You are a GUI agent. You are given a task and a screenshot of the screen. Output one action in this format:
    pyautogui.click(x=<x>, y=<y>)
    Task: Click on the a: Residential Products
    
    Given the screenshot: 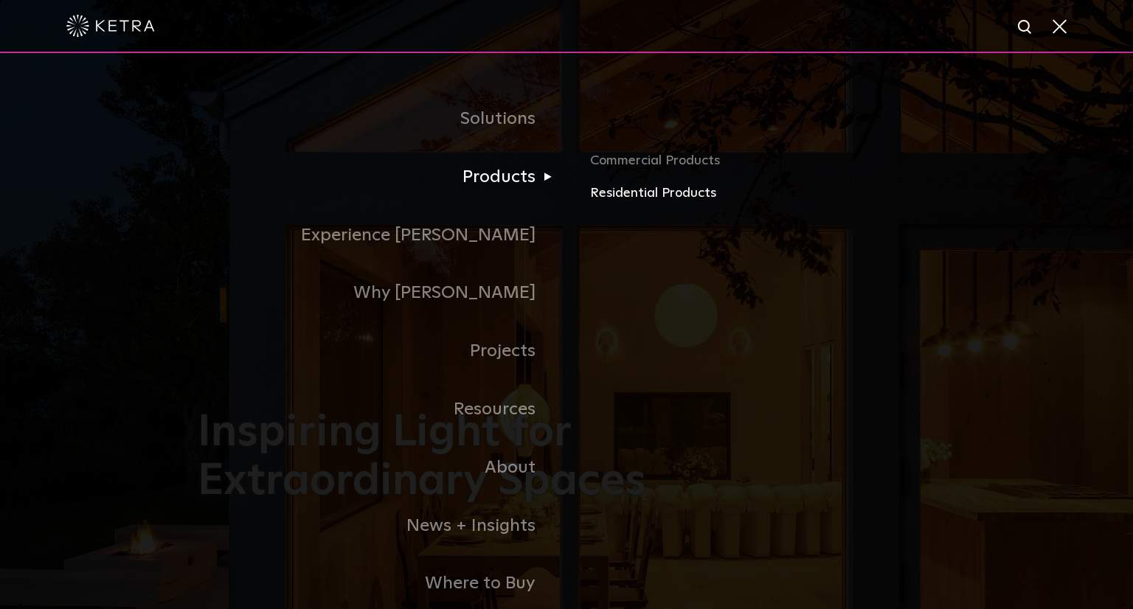 What is the action you would take?
    pyautogui.click(x=763, y=193)
    